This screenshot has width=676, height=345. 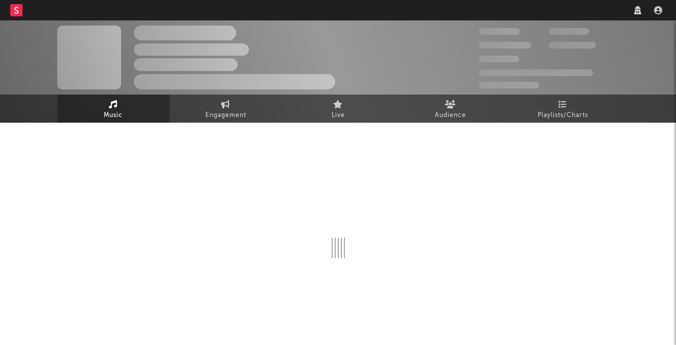 What do you see at coordinates (338, 108) in the screenshot?
I see `a: Live` at bounding box center [338, 108].